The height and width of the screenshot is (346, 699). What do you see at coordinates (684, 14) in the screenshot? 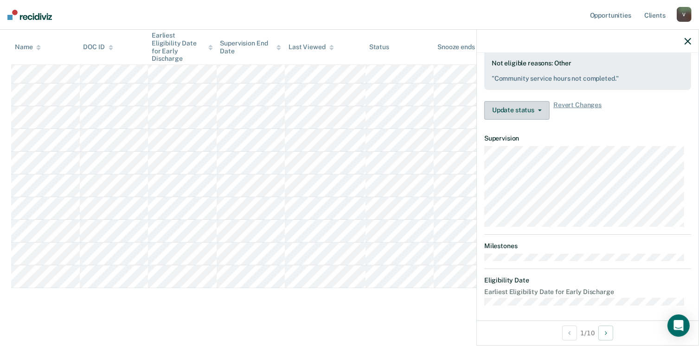
I see `div: V` at bounding box center [684, 14].